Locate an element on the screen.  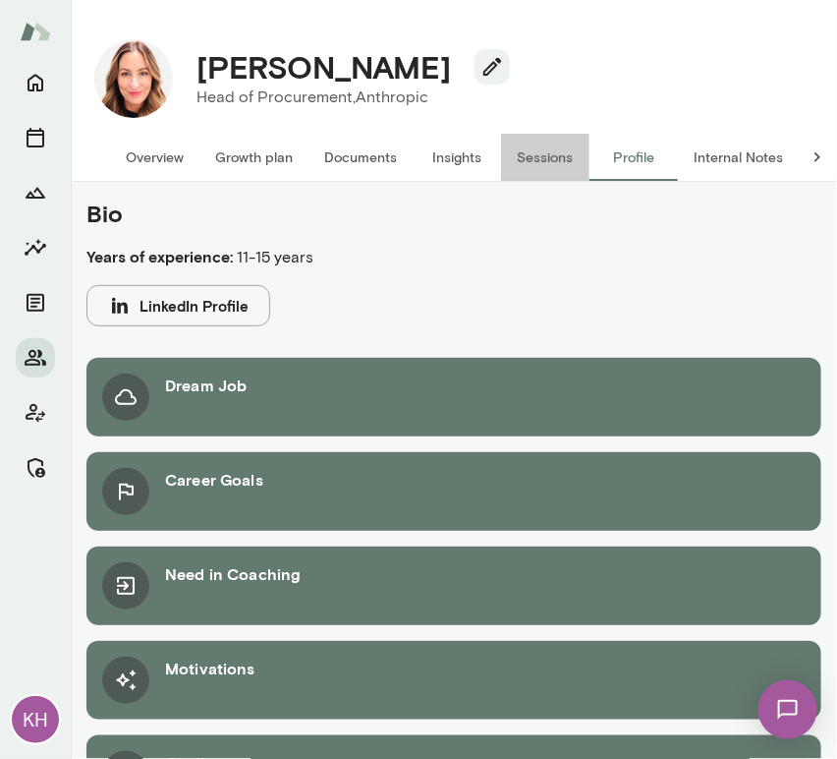
div: KH is located at coordinates (35, 719).